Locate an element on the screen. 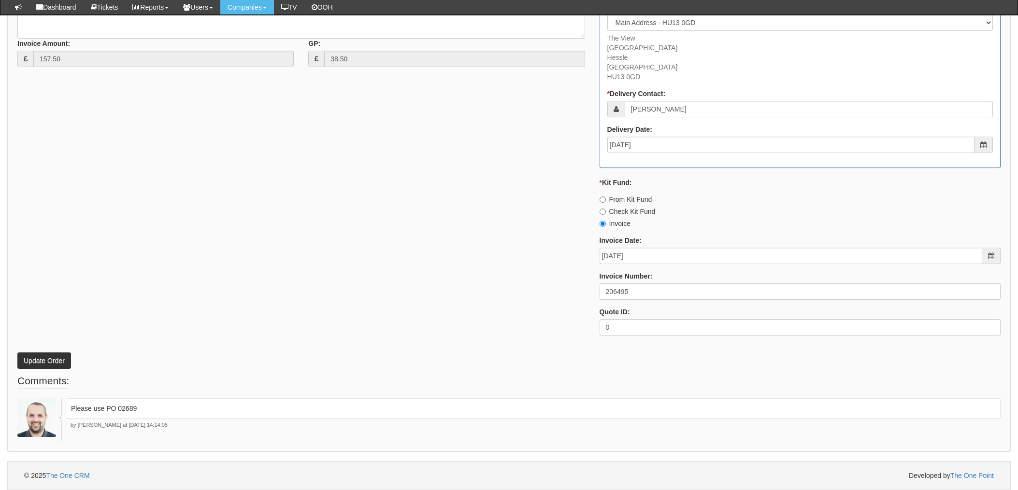  img: James Kaye is located at coordinates (37, 418).